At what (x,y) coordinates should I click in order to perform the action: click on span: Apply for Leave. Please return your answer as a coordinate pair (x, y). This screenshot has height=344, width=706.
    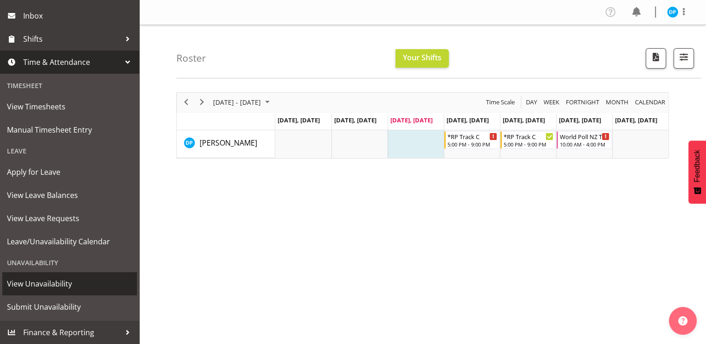
    Looking at the image, I should click on (70, 172).